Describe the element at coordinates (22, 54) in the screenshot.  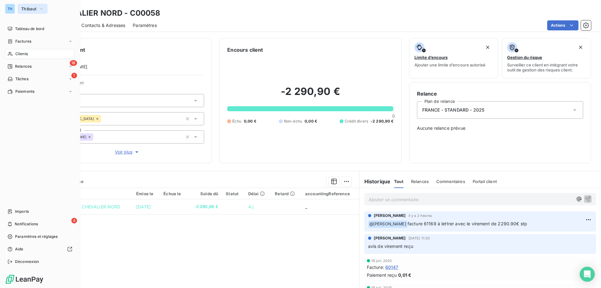
I see `span: Clients` at that location.